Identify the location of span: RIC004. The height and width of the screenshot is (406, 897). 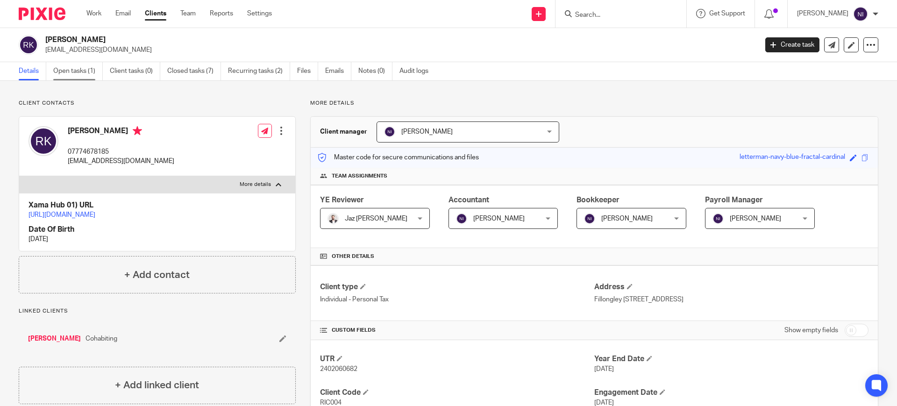
(331, 403).